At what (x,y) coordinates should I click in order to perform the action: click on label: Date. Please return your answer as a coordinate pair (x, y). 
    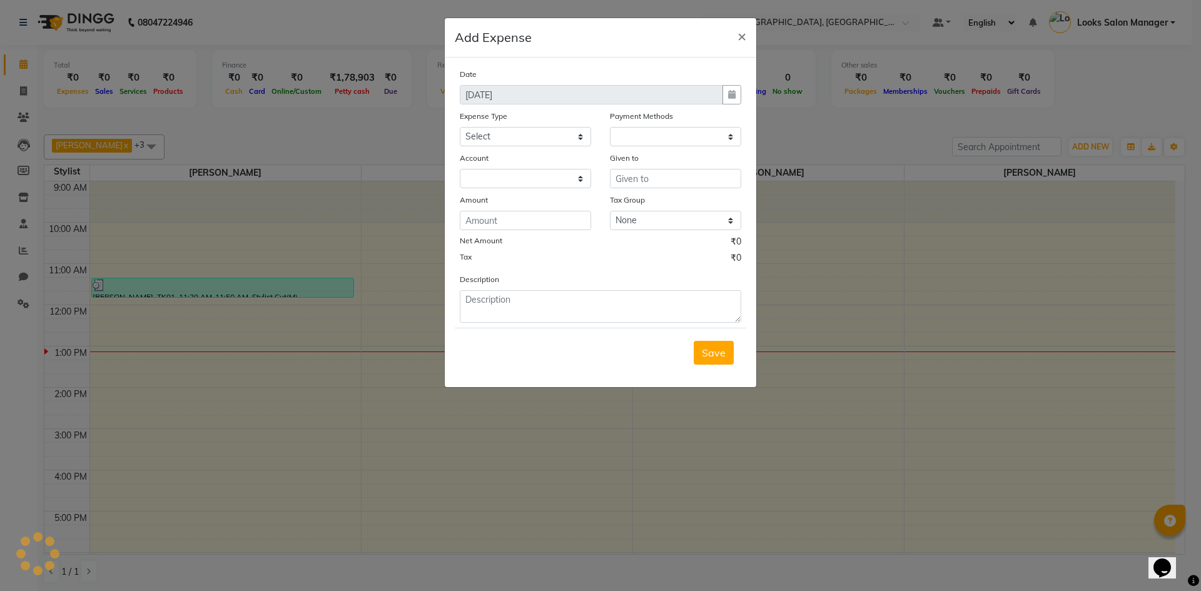
    Looking at the image, I should click on (468, 74).